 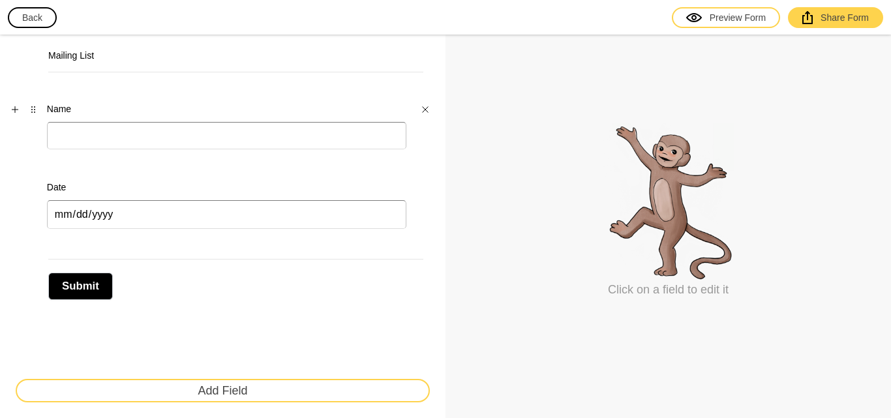 I want to click on button: Close, so click(x=425, y=110).